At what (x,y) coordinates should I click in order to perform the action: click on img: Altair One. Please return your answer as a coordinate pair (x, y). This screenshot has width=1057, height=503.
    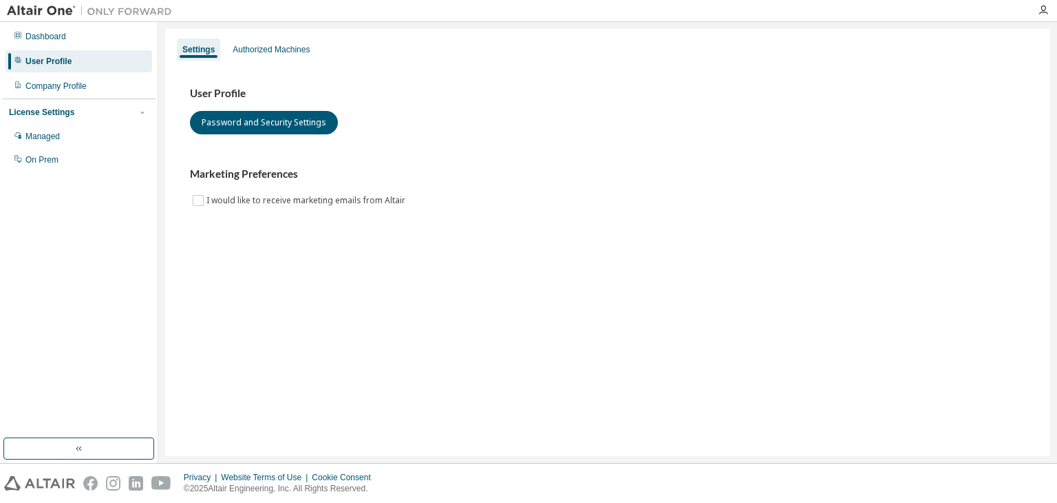
    Looking at the image, I should click on (93, 11).